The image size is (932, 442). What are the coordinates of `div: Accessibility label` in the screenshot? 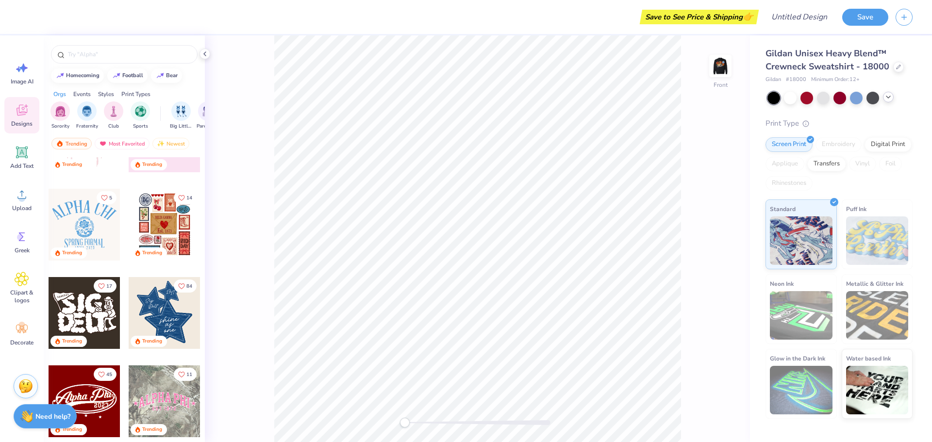 It's located at (405, 423).